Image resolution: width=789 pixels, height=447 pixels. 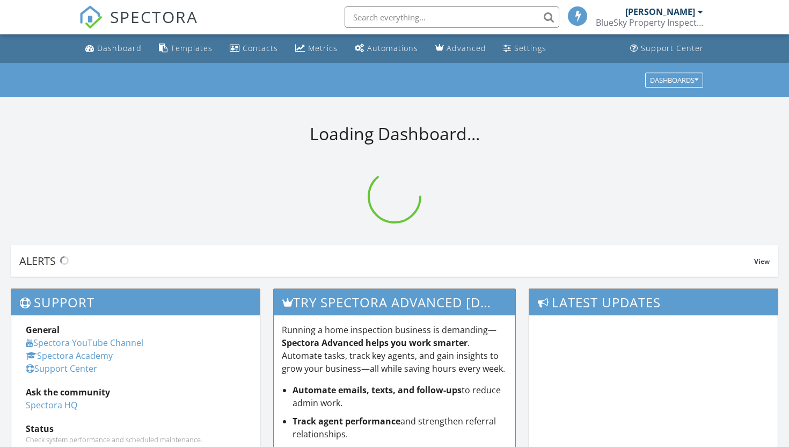 I want to click on div: Status, so click(x=135, y=428).